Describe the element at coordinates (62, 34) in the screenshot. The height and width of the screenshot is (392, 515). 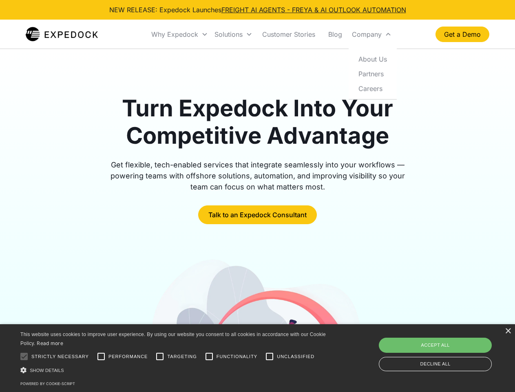
I see `a: home` at that location.